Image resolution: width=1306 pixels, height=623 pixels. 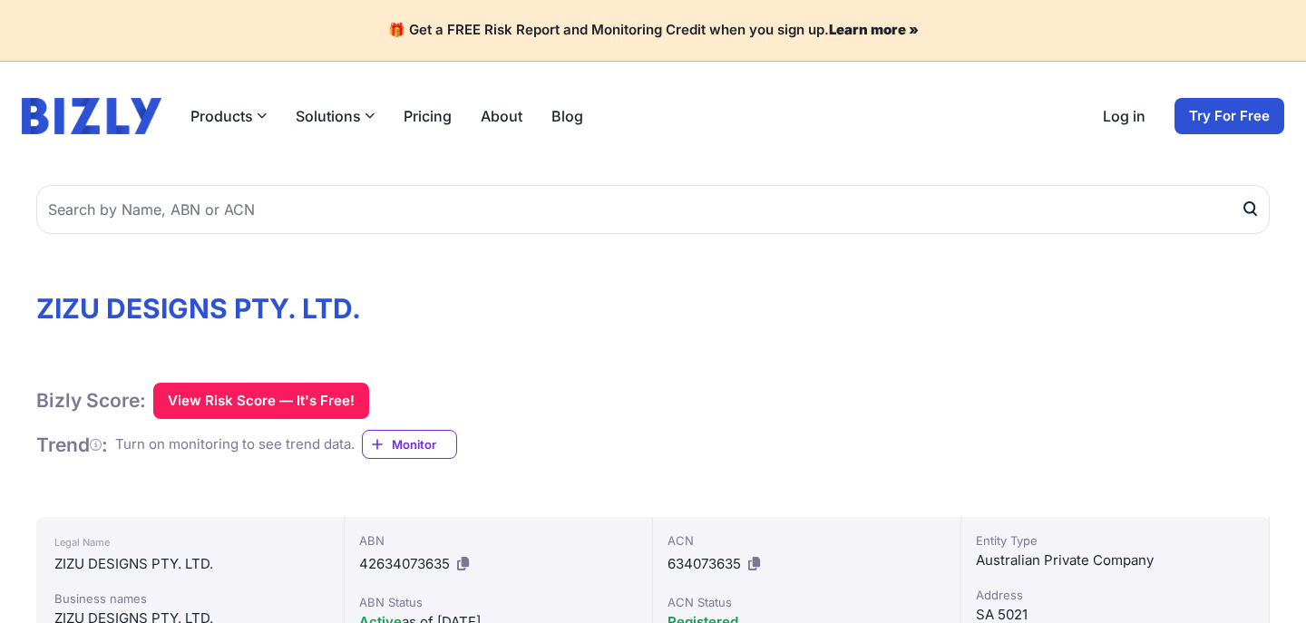 What do you see at coordinates (806, 602) in the screenshot?
I see `div: ACN Status` at bounding box center [806, 602].